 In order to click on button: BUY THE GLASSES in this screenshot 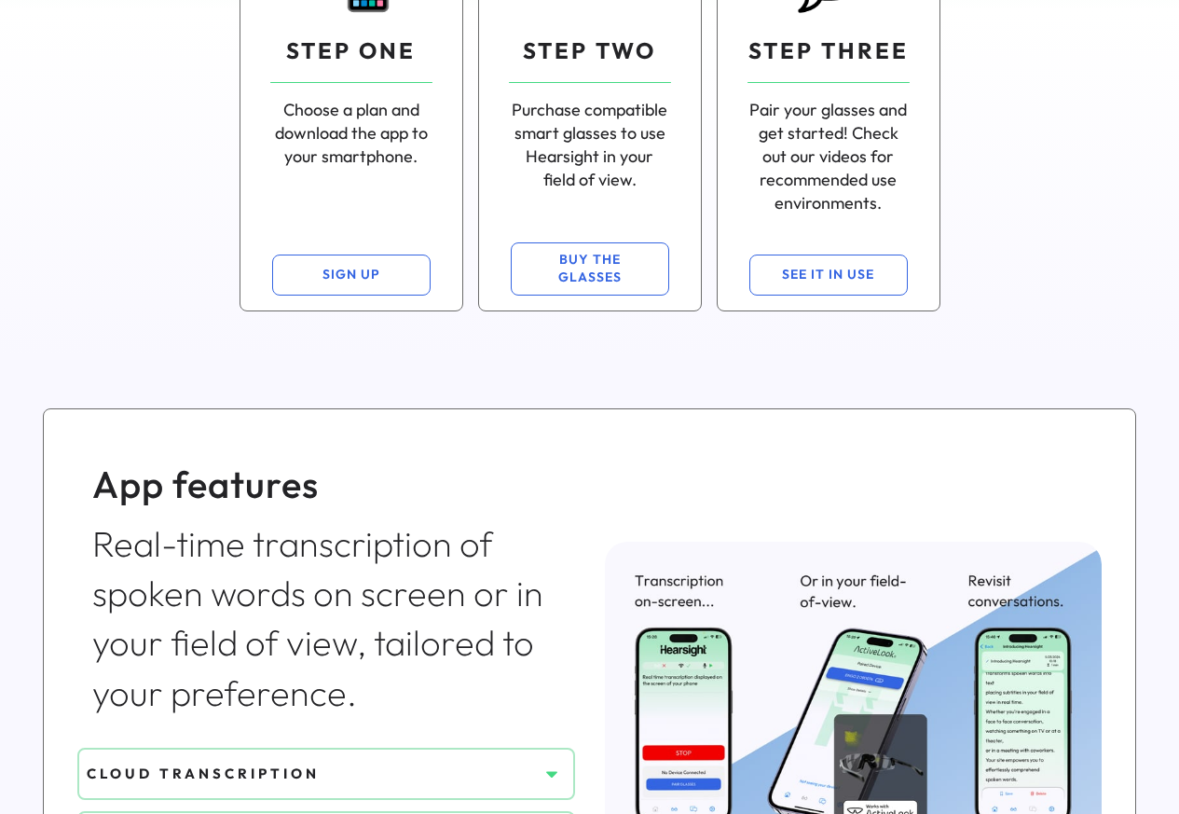, I will do `click(590, 268)`.